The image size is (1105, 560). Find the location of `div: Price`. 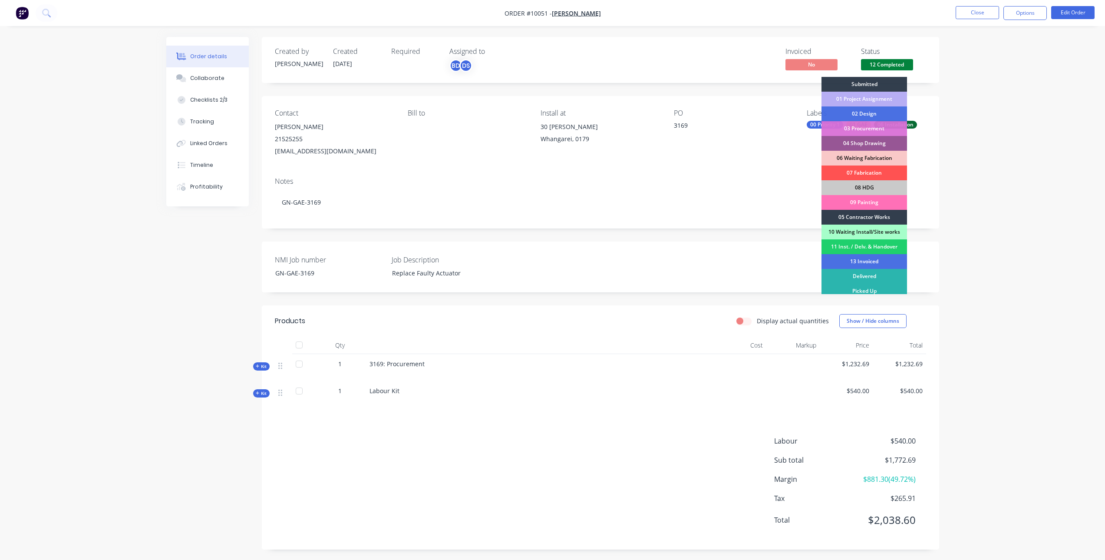

div: Price is located at coordinates (846, 345).